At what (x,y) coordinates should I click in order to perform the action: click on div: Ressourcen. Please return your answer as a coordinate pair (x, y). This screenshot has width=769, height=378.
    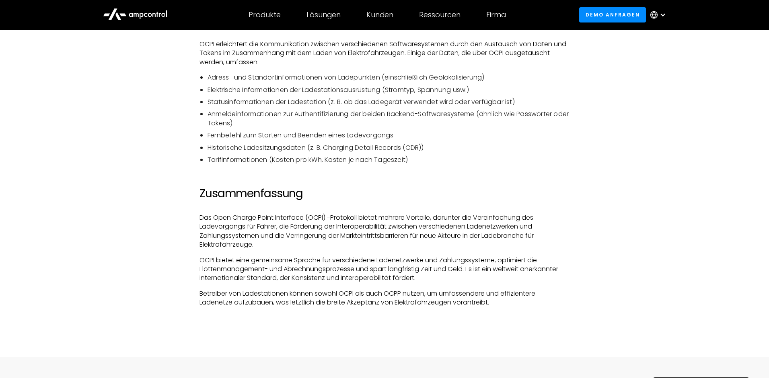
    Looking at the image, I should click on (440, 15).